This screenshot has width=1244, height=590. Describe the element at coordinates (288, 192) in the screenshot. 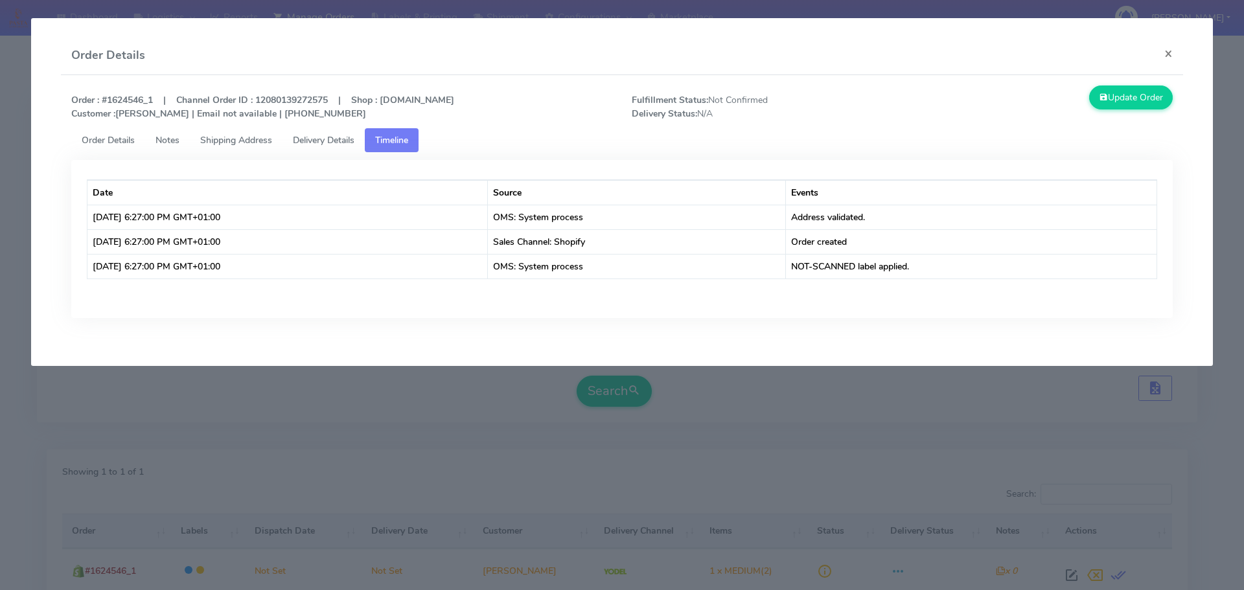

I see `th: Date` at that location.